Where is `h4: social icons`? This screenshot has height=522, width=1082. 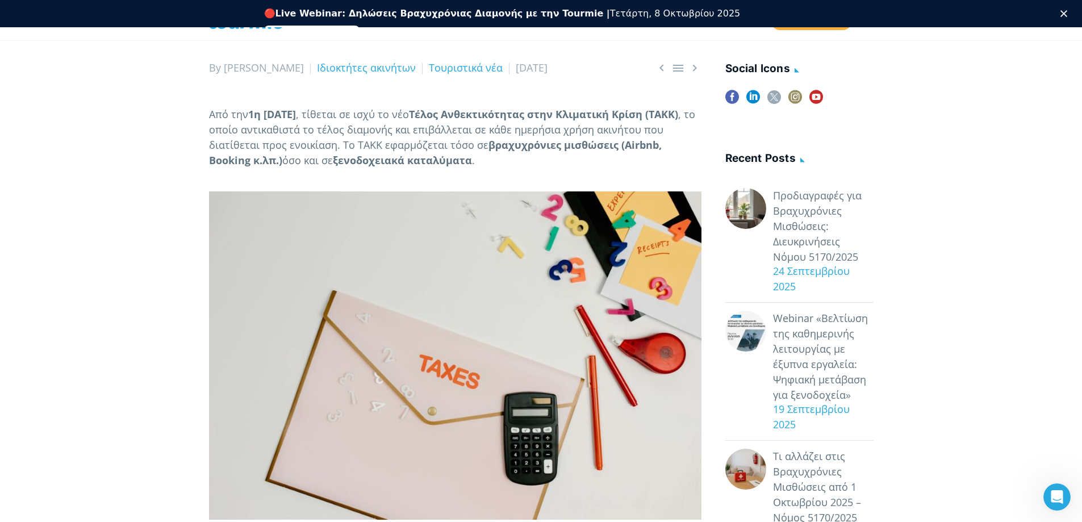 h4: social icons is located at coordinates (799, 69).